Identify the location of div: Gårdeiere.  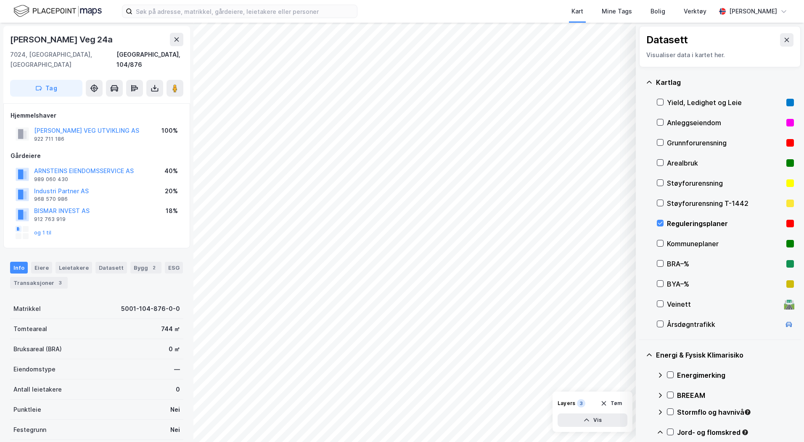
(97, 156).